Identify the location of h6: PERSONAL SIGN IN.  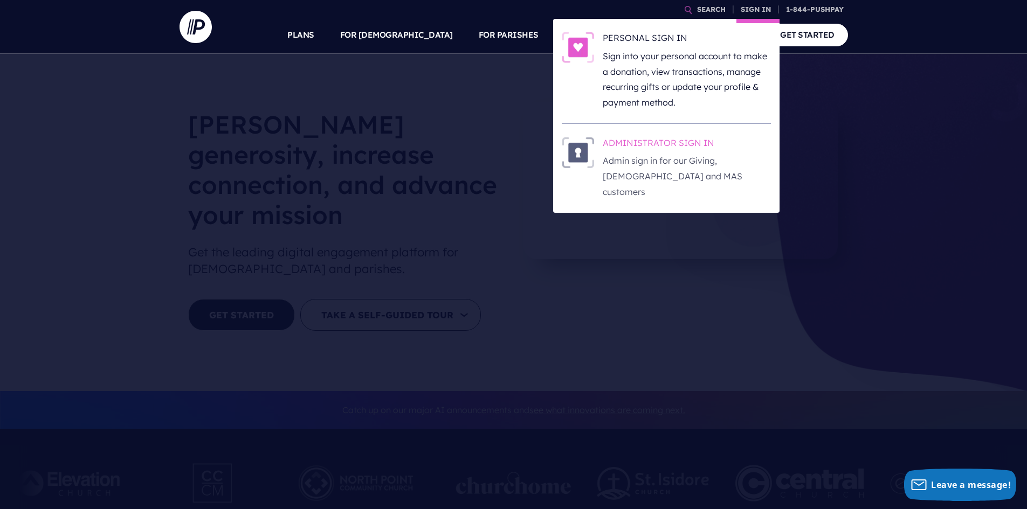
(687, 40).